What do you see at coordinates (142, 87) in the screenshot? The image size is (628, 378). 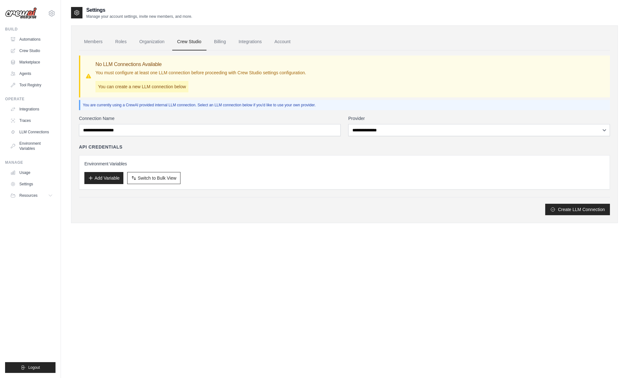 I see `p: You can create a new LLM connection below` at bounding box center [142, 87].